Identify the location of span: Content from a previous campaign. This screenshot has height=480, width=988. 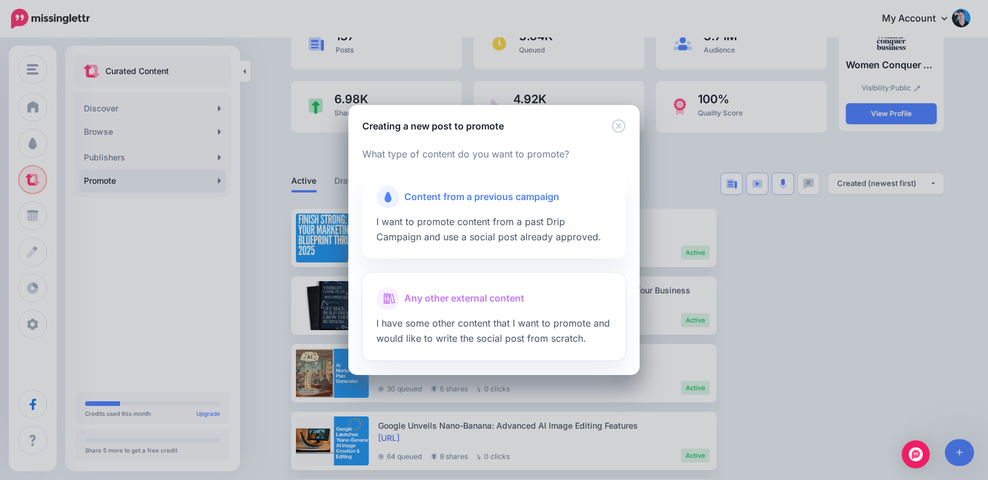
(482, 197).